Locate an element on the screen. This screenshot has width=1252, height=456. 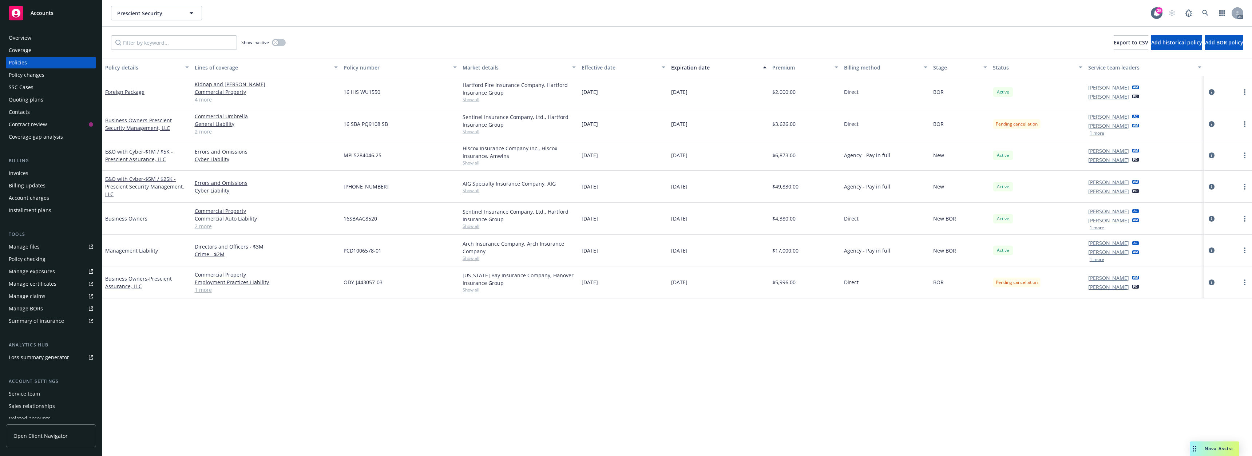
span: Agency - Pay in full is located at coordinates (867, 186).